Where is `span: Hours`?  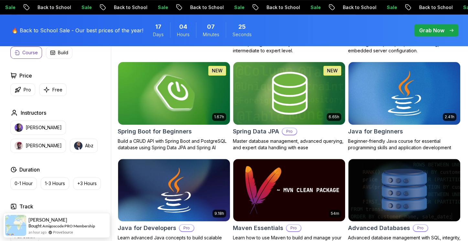
span: Hours is located at coordinates (183, 35).